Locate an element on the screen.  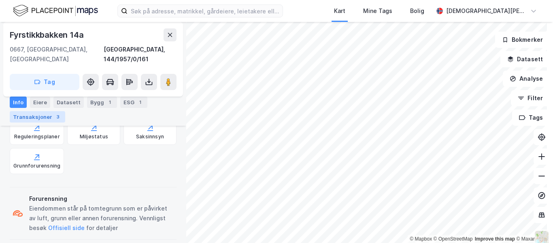
button: Analyse is located at coordinates (526, 79).